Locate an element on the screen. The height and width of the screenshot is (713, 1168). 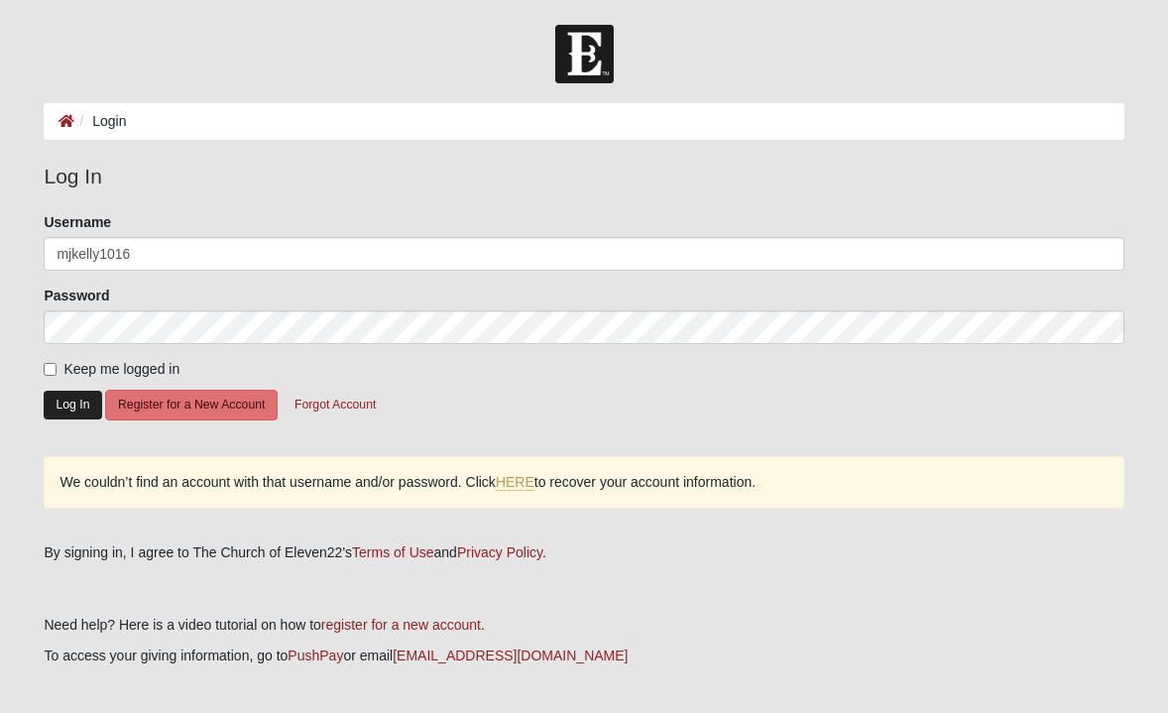
a: PushPay is located at coordinates (315, 655).